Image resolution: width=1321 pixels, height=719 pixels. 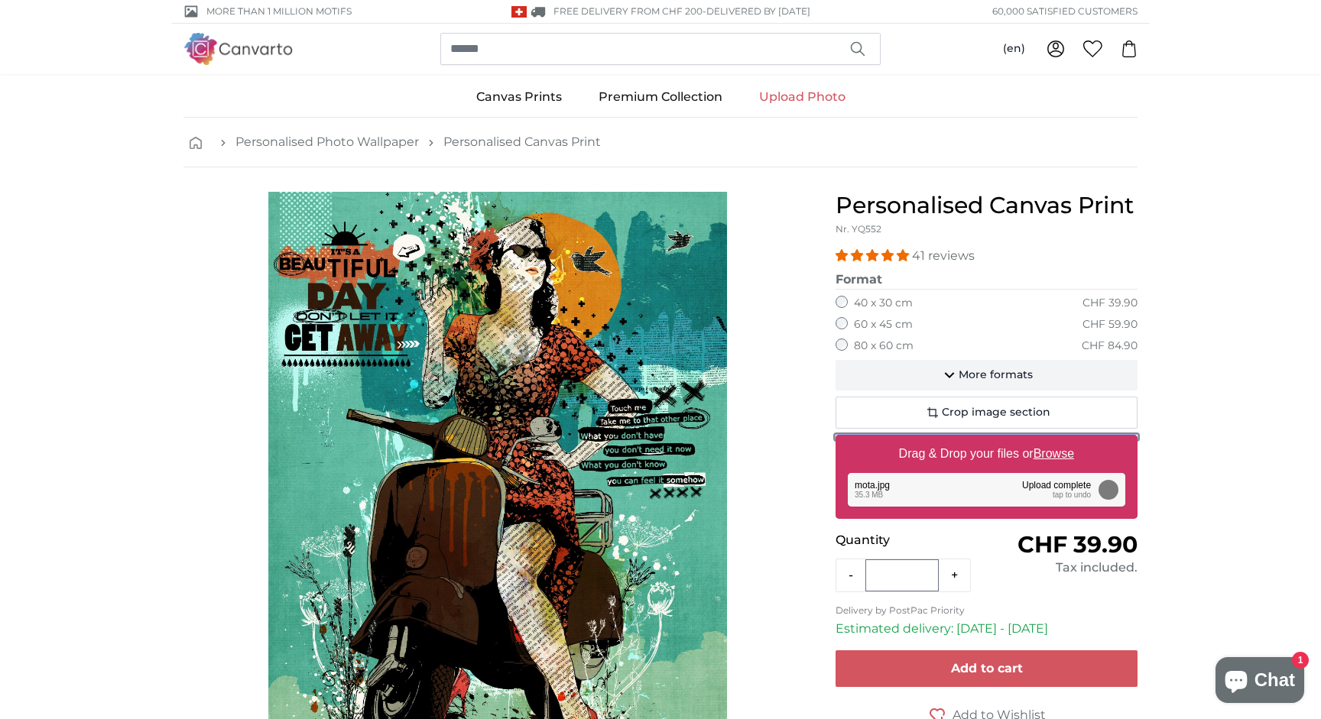 What do you see at coordinates (660, 142) in the screenshot?
I see `nav: breadcrumbs` at bounding box center [660, 142].